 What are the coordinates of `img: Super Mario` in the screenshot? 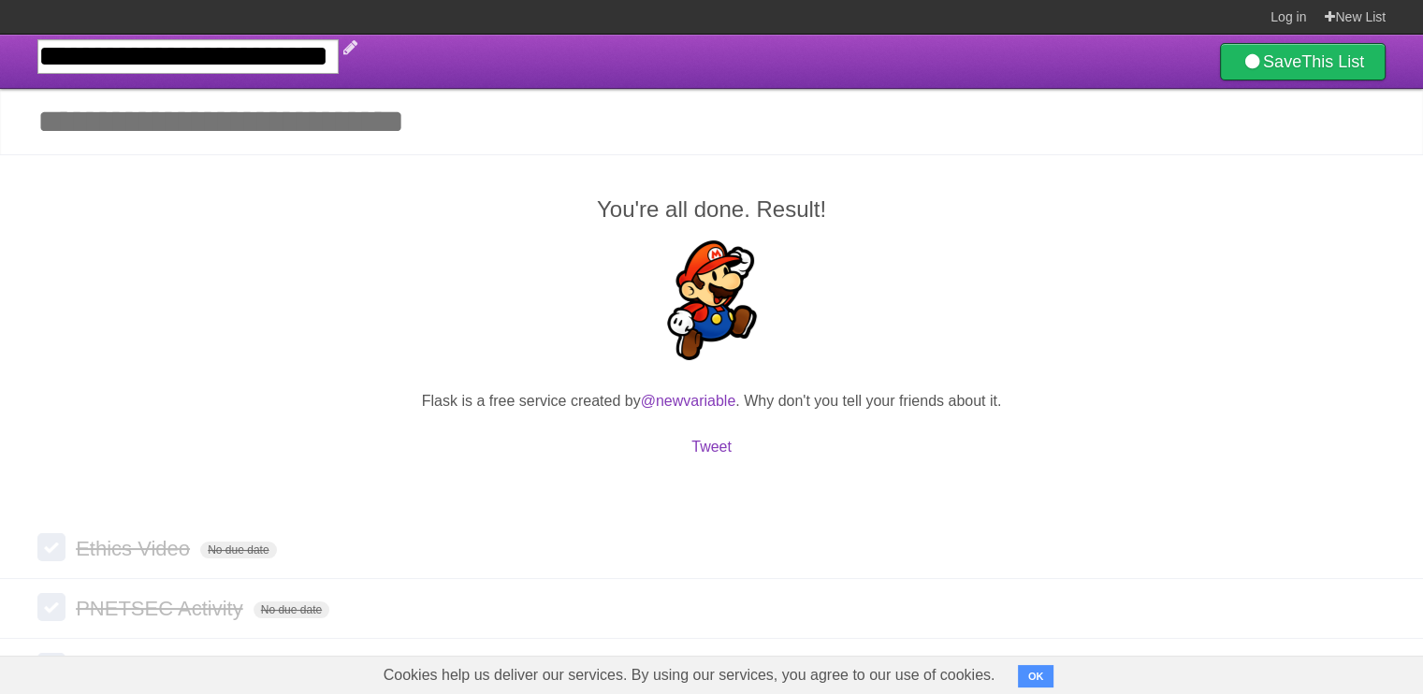 It's located at (712, 300).